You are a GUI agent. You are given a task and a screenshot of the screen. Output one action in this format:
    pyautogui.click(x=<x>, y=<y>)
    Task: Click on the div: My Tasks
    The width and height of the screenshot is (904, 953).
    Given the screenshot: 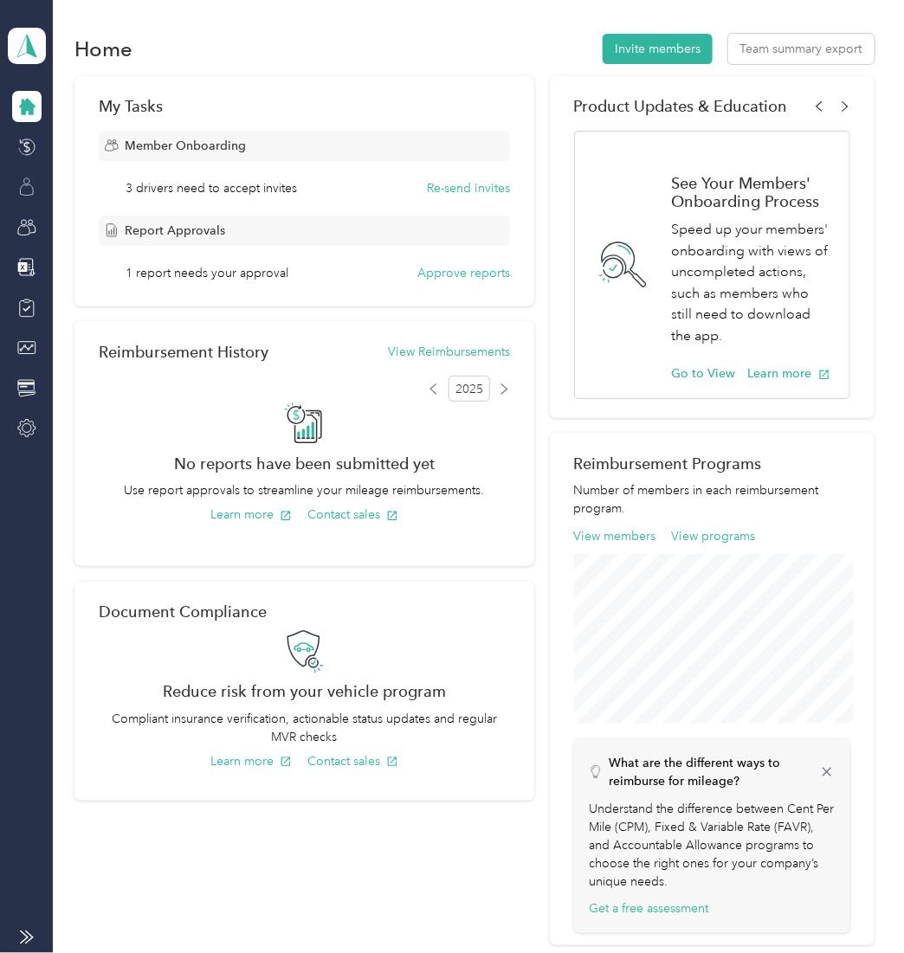 What is the action you would take?
    pyautogui.click(x=305, y=106)
    